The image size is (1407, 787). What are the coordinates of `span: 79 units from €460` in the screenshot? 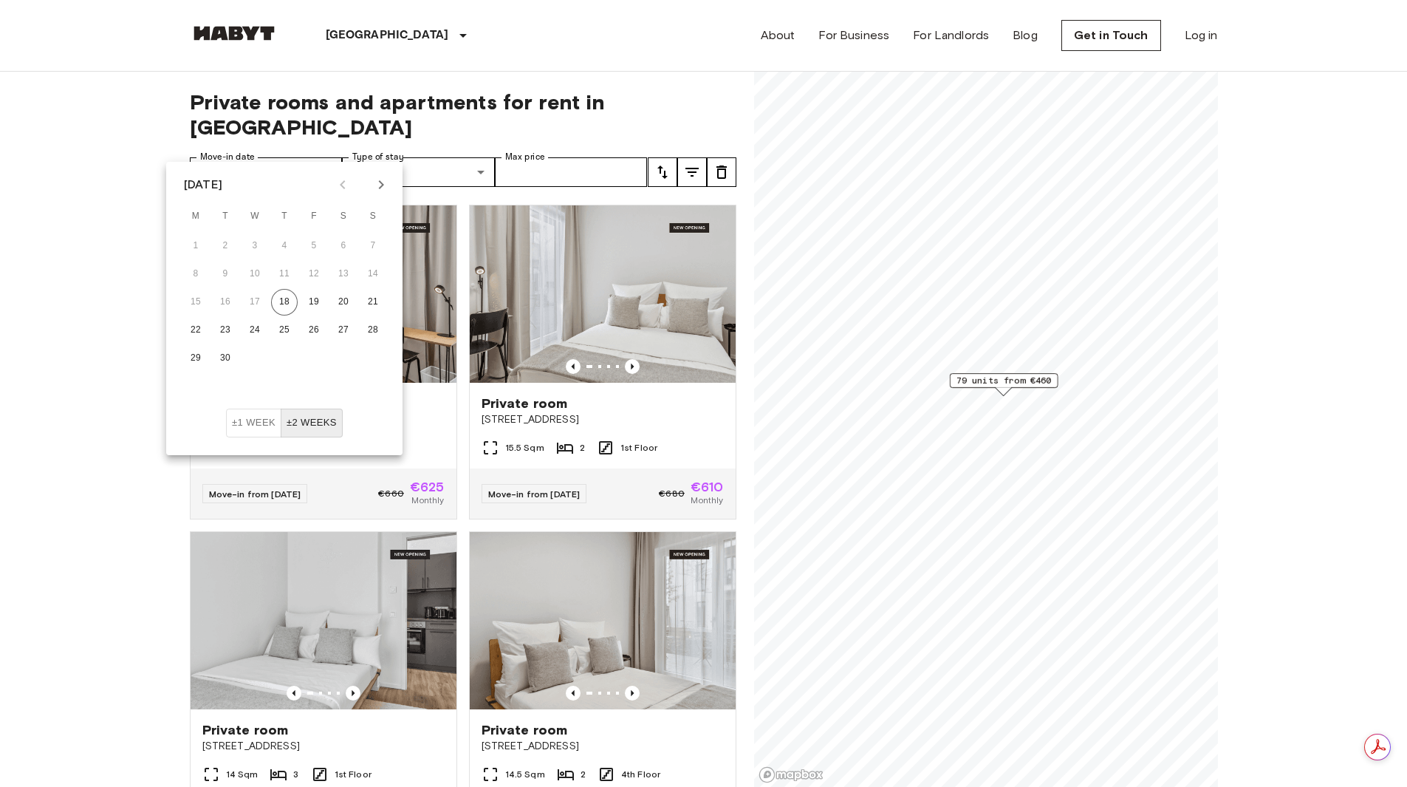 It's located at (1003, 380).